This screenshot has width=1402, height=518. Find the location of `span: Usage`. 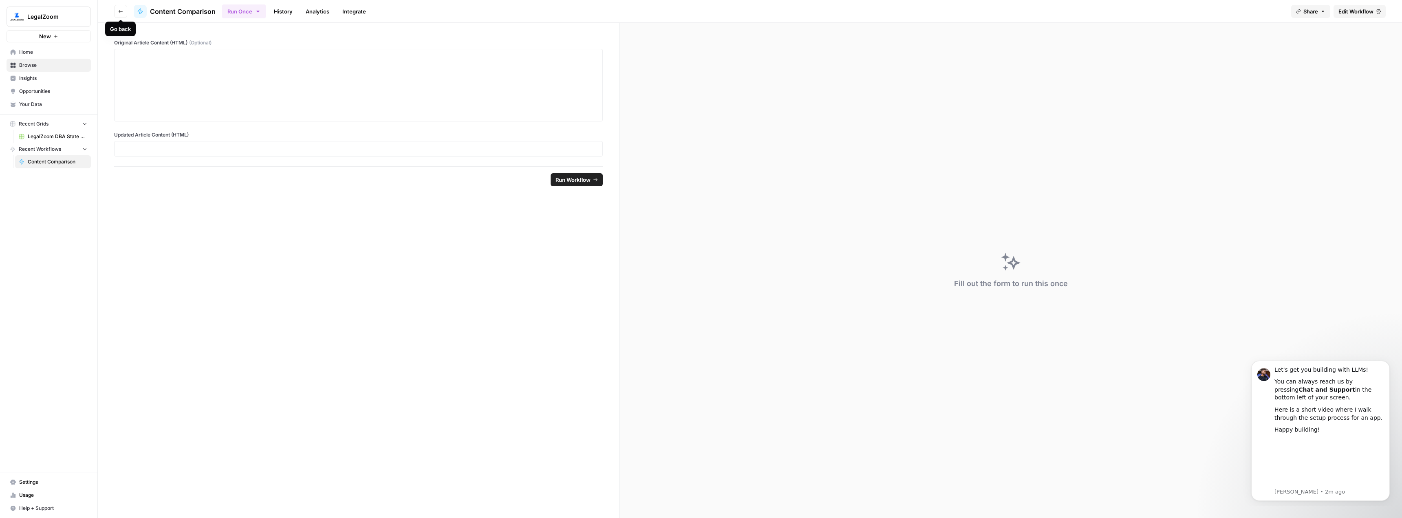

span: Usage is located at coordinates (53, 495).